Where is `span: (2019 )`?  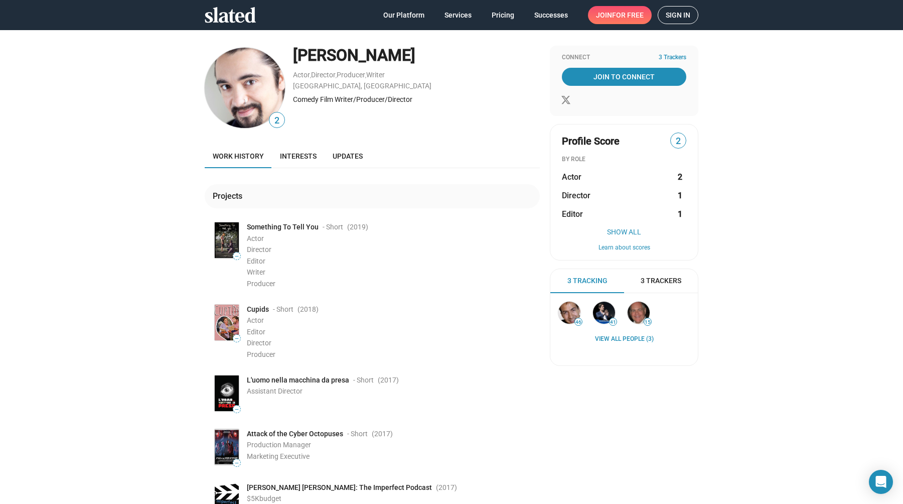 span: (2019 ) is located at coordinates (358, 227).